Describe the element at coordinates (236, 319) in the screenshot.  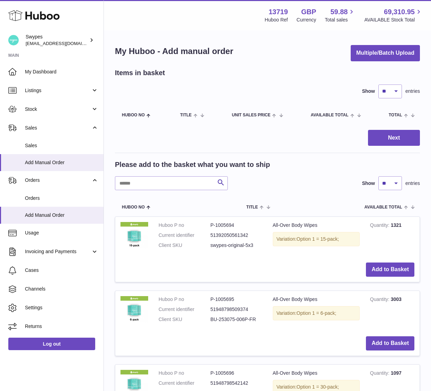
I see `dd: BU-253075-006P-FR` at that location.